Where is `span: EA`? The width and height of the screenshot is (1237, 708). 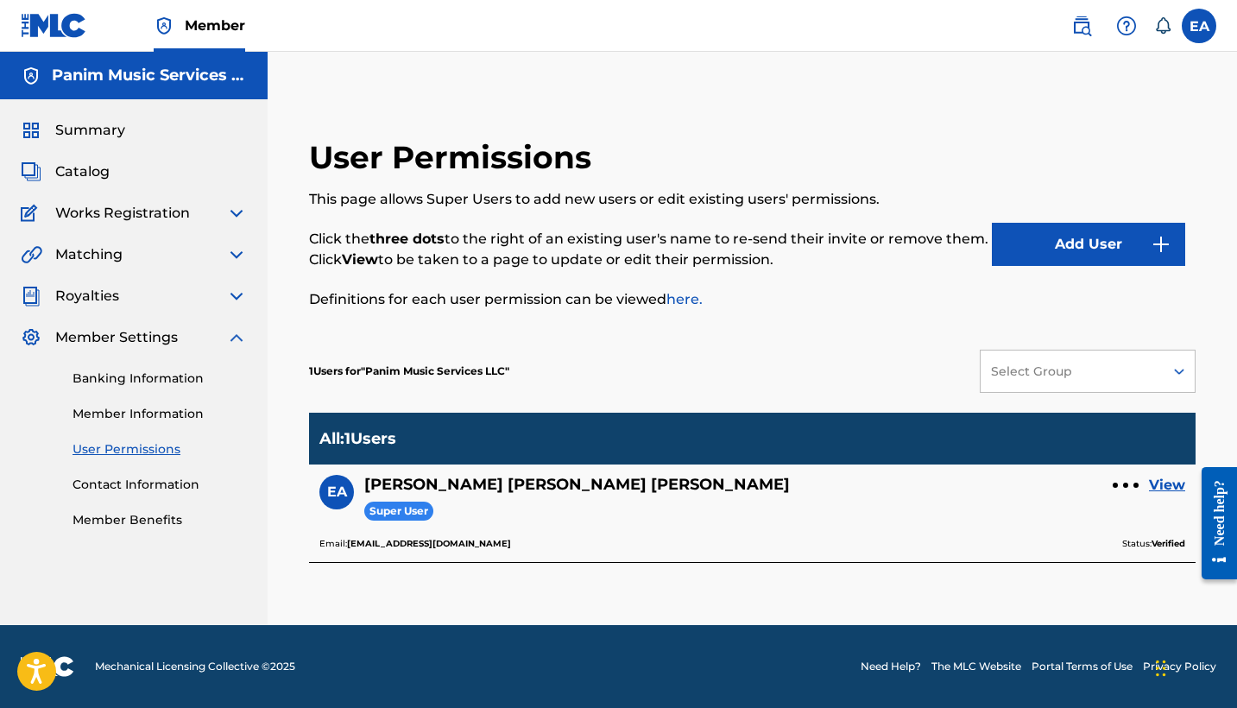 span: EA is located at coordinates (337, 492).